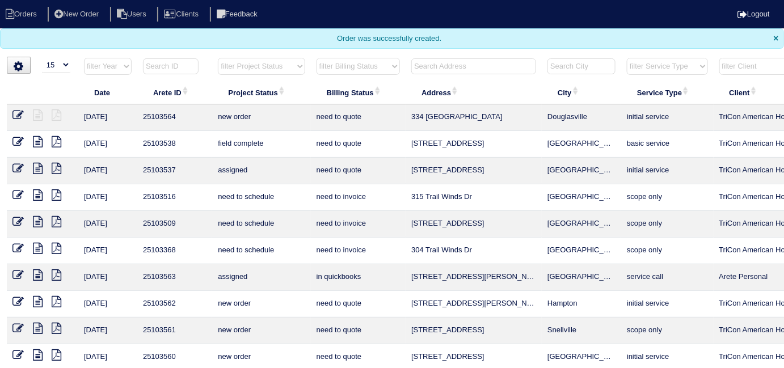 The width and height of the screenshot is (784, 368). What do you see at coordinates (667, 144) in the screenshot?
I see `td: basic service` at bounding box center [667, 144].